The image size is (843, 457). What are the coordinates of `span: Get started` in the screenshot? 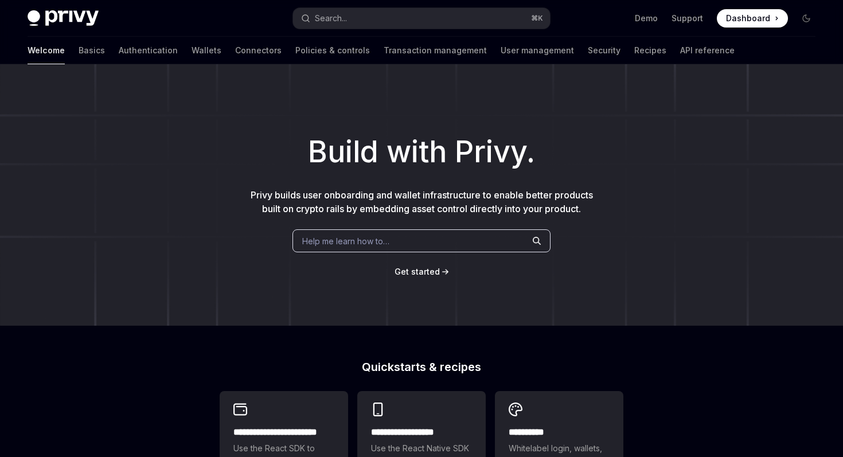 It's located at (417, 271).